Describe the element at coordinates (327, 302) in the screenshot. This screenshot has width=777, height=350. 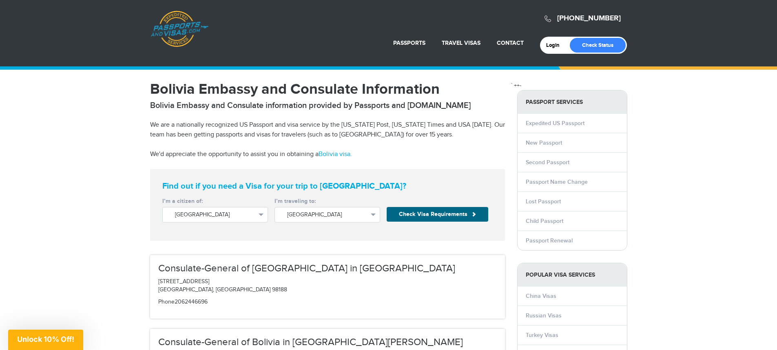
I see `p: 2062446696` at that location.